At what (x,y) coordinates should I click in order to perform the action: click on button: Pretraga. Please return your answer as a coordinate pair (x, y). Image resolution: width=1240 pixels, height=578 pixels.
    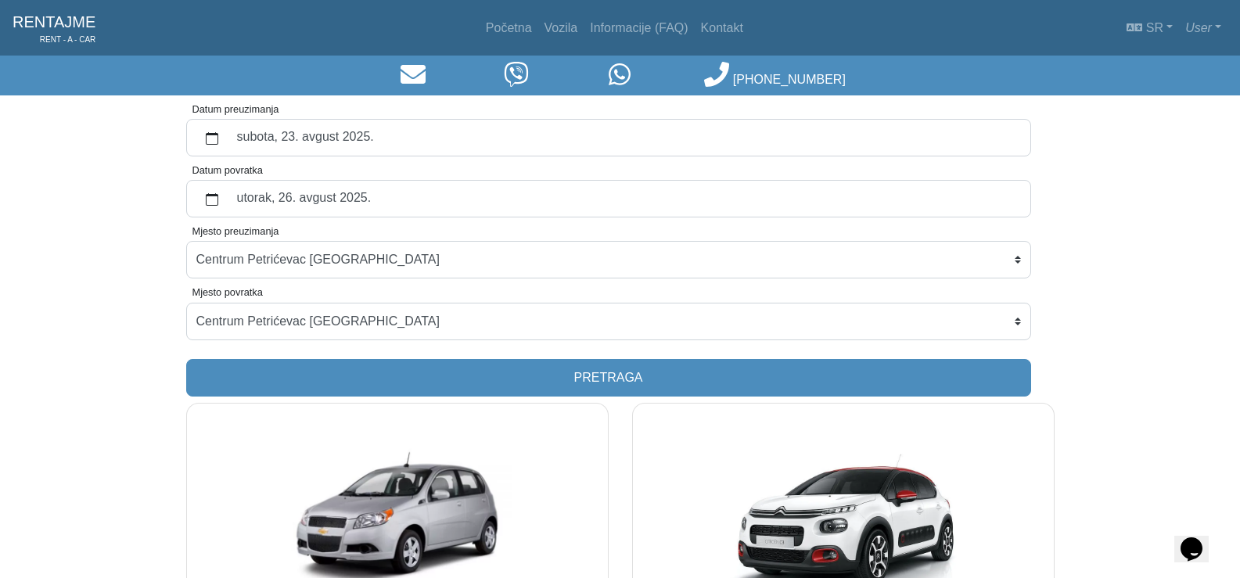
    Looking at the image, I should click on (609, 378).